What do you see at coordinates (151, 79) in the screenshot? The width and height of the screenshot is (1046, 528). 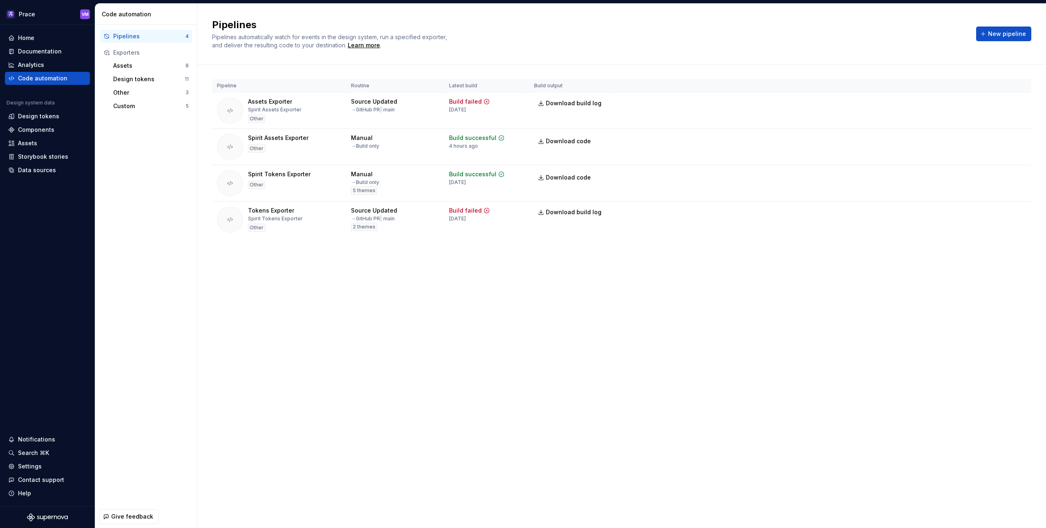 I see `a: Design tokens11` at bounding box center [151, 79].